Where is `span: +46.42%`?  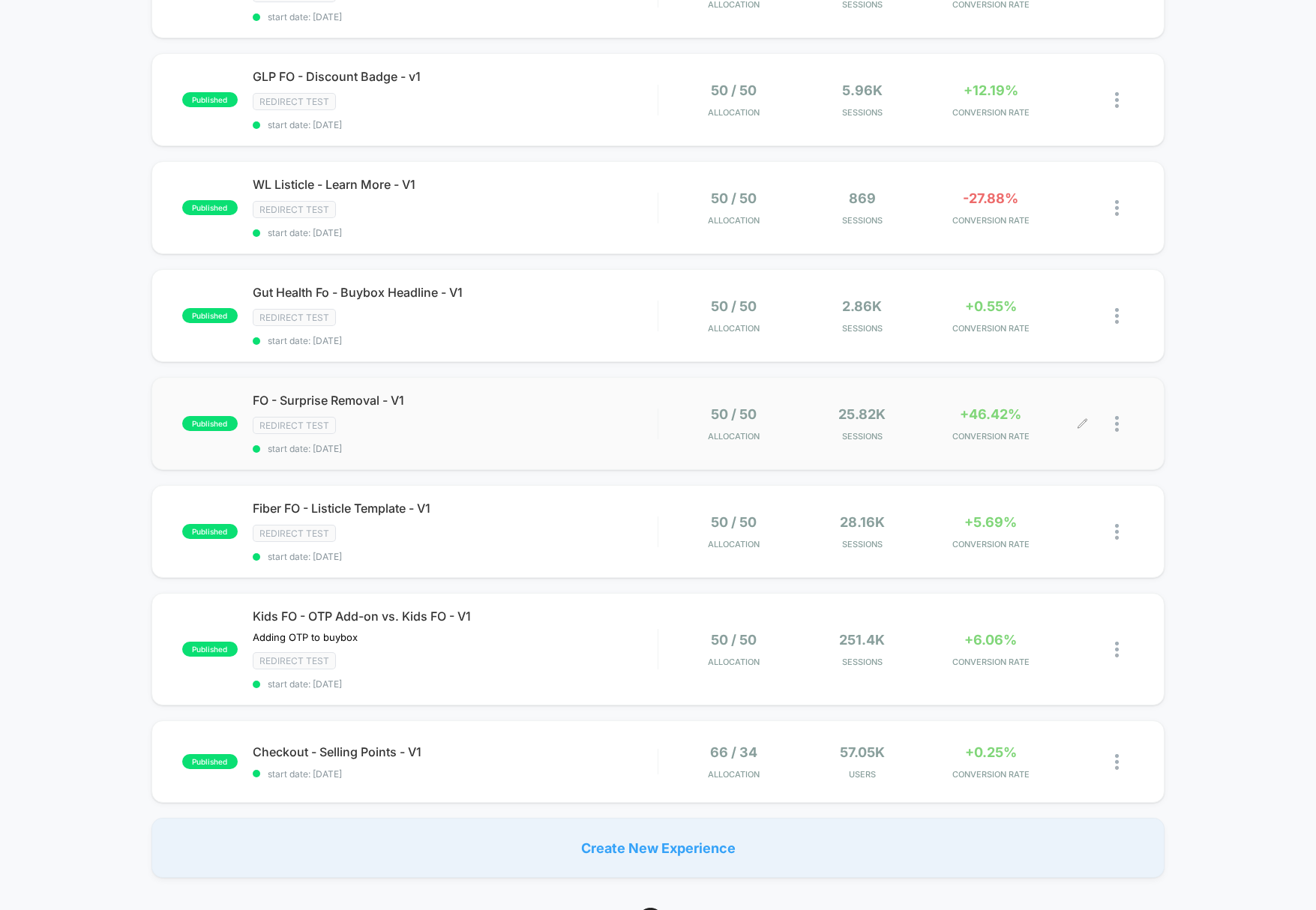 span: +46.42% is located at coordinates (991, 414).